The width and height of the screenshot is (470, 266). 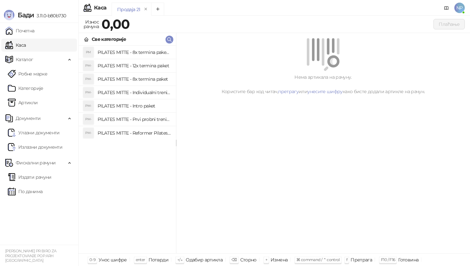 What do you see at coordinates (50, 16) in the screenshot?
I see `span: 3.11.0-b80b730` at bounding box center [50, 16].